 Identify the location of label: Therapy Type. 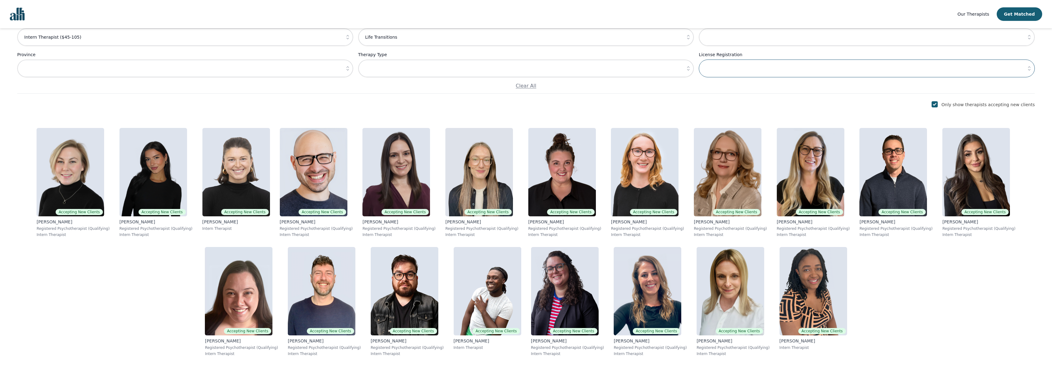
(526, 55).